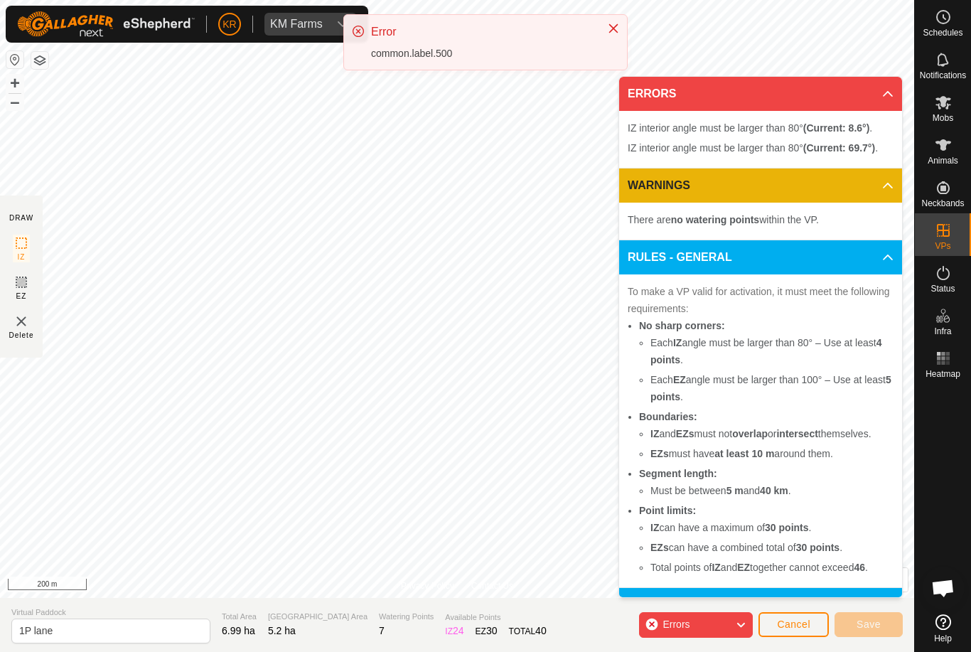  I want to click on b: Boundaries:, so click(668, 416).